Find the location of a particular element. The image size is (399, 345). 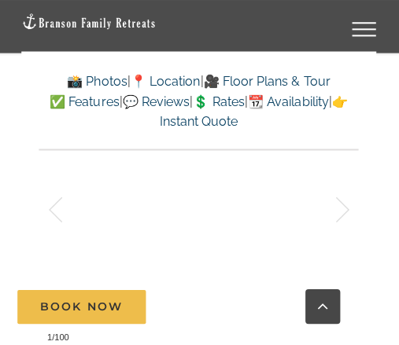

a: 💲 Rates is located at coordinates (220, 101).